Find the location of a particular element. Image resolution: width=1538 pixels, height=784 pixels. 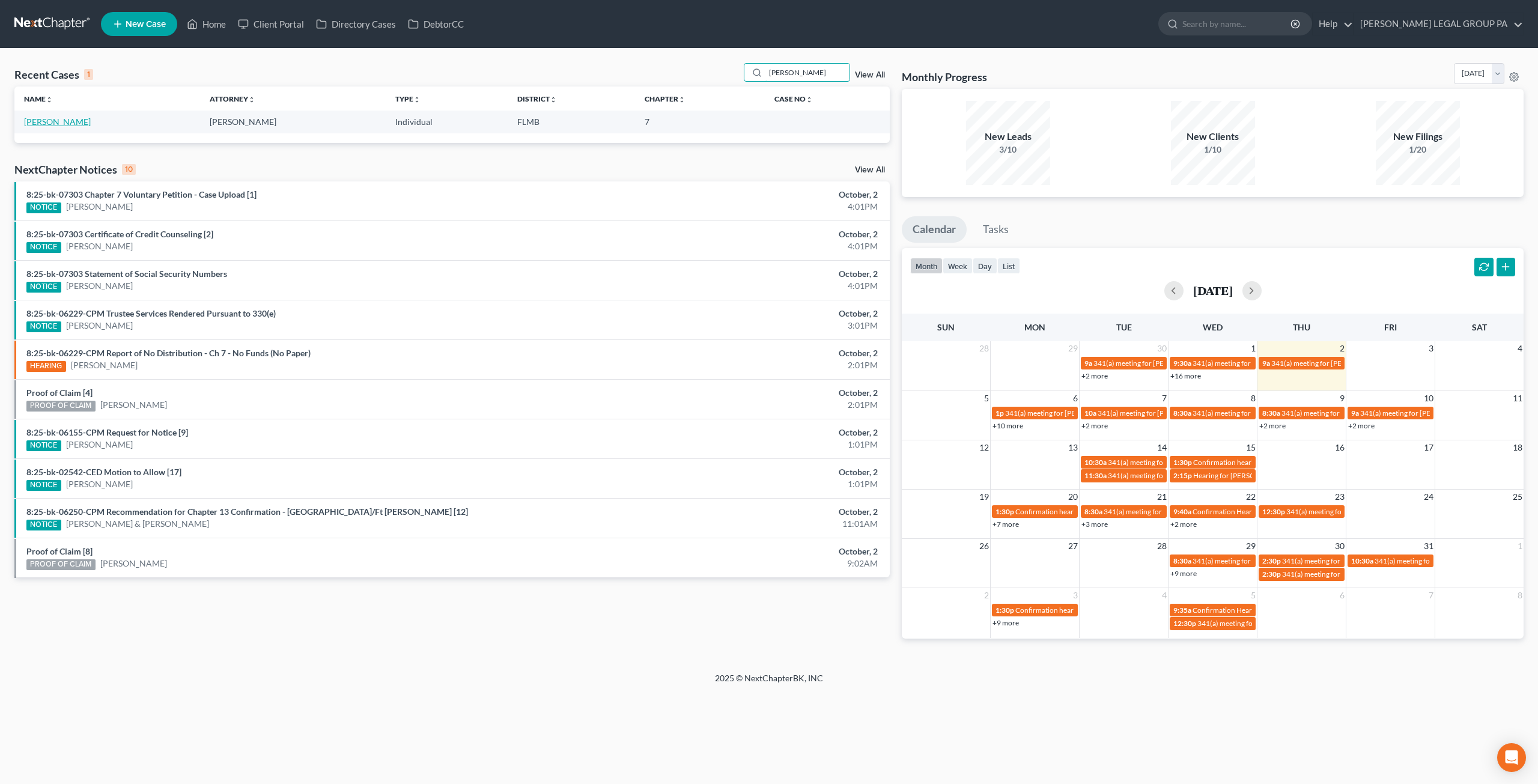

span: 12:30p is located at coordinates (1274, 511).